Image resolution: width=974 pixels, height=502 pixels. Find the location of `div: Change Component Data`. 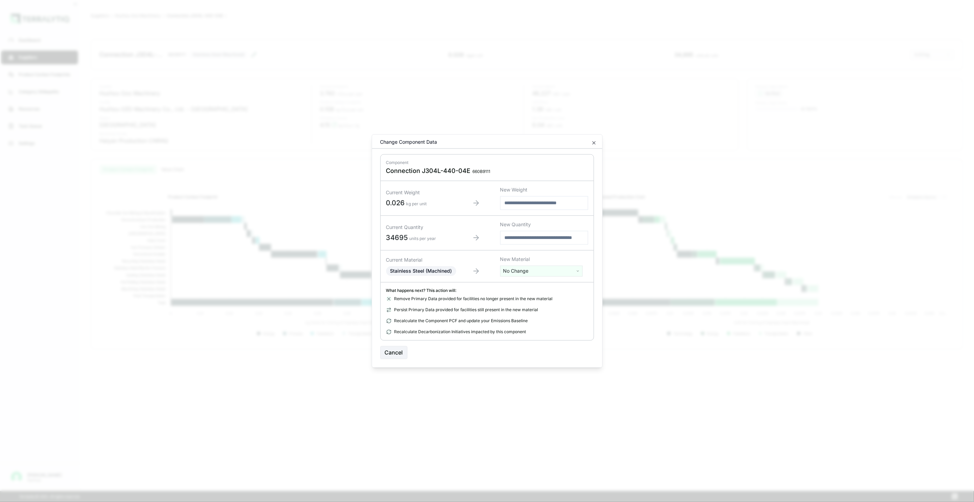

div: Change Component Data is located at coordinates (406, 142).